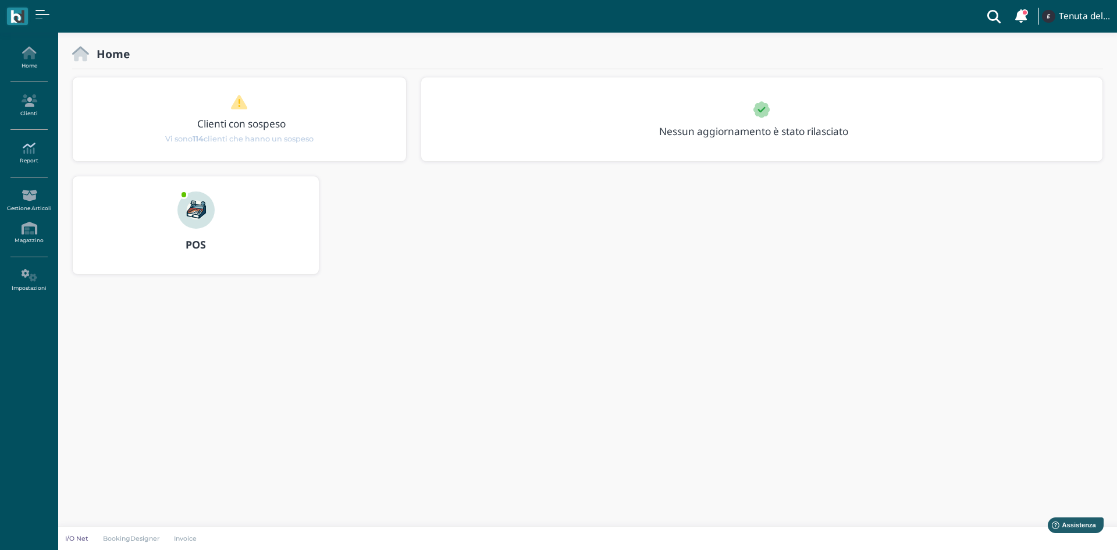  What do you see at coordinates (109, 54) in the screenshot?
I see `h2: Home` at bounding box center [109, 54].